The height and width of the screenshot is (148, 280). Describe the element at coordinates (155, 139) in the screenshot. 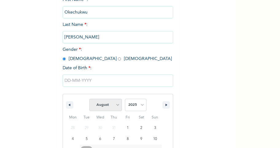

I see `span: 10` at that location.